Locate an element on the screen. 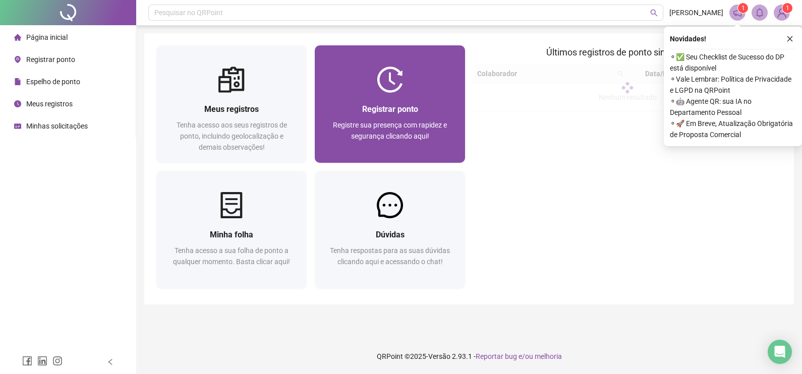 The image size is (802, 374). sup: 1 is located at coordinates (743, 8).